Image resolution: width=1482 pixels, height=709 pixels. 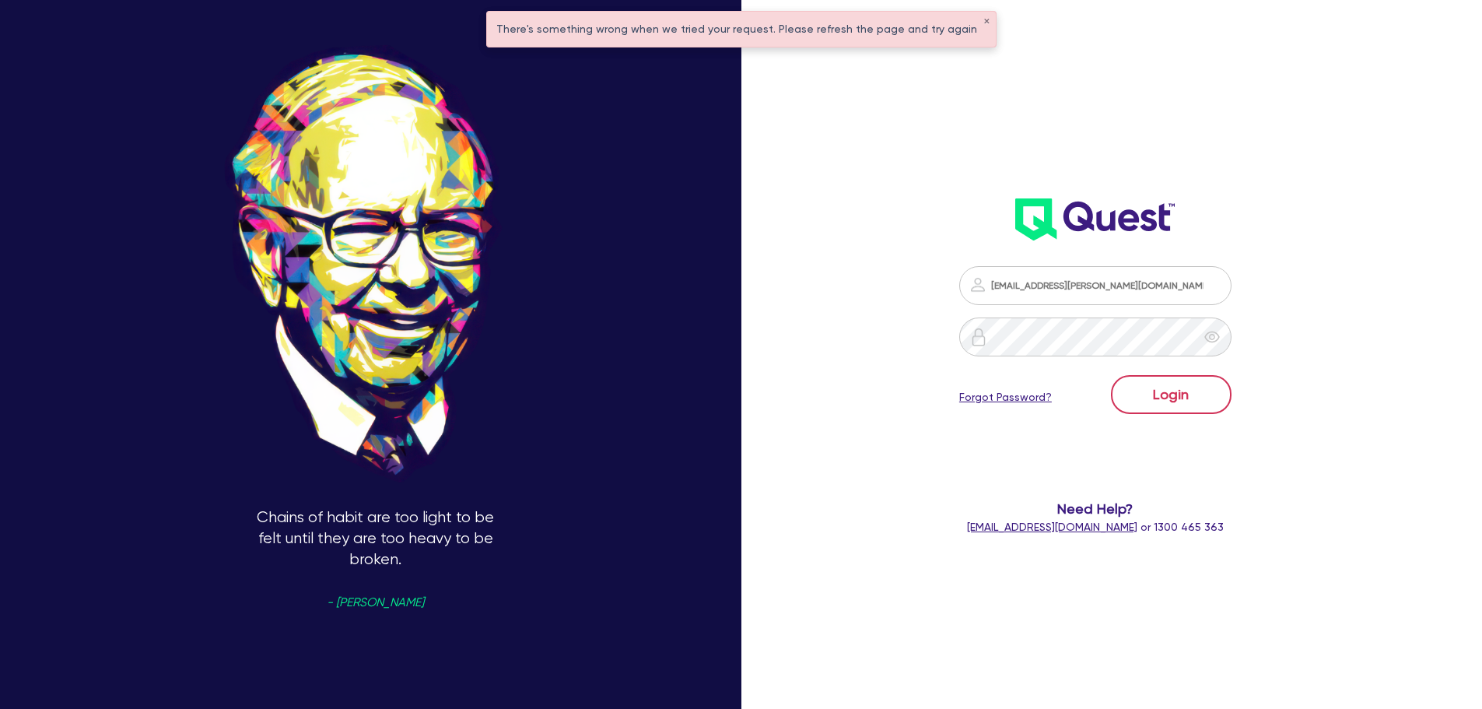 I want to click on span: Need Help?, so click(x=1096, y=508).